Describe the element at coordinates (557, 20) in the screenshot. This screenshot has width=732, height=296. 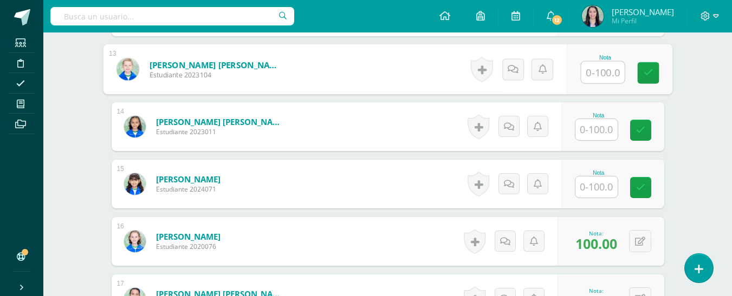
I see `span: 12` at that location.